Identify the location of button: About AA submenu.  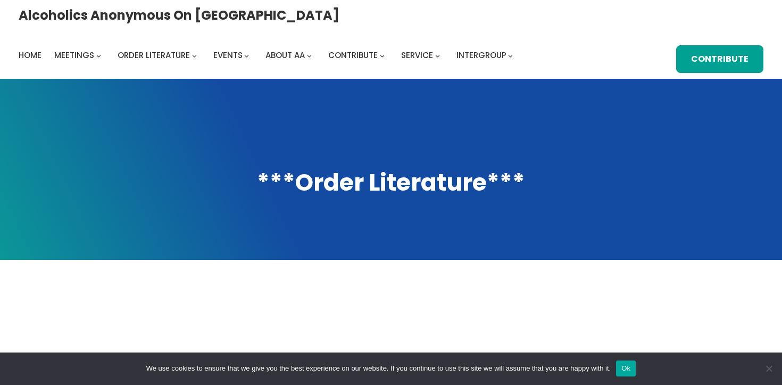
(309, 55).